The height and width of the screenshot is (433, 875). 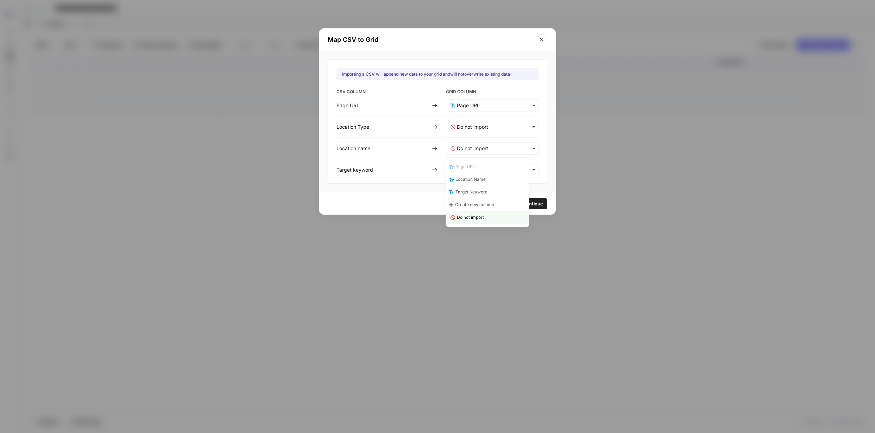 What do you see at coordinates (45, 44) in the screenshot?
I see `div: Domain Overview` at bounding box center [45, 44].